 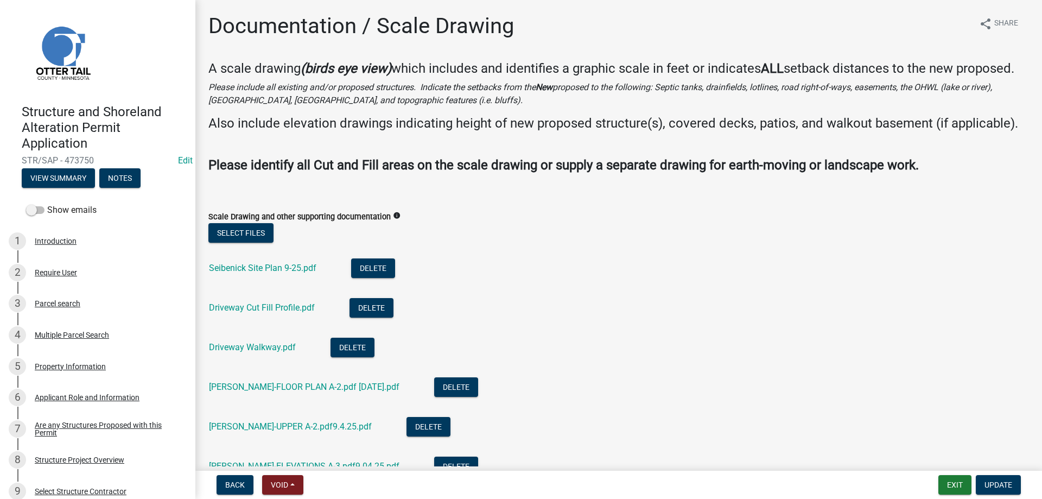 I want to click on button: Notes, so click(x=120, y=178).